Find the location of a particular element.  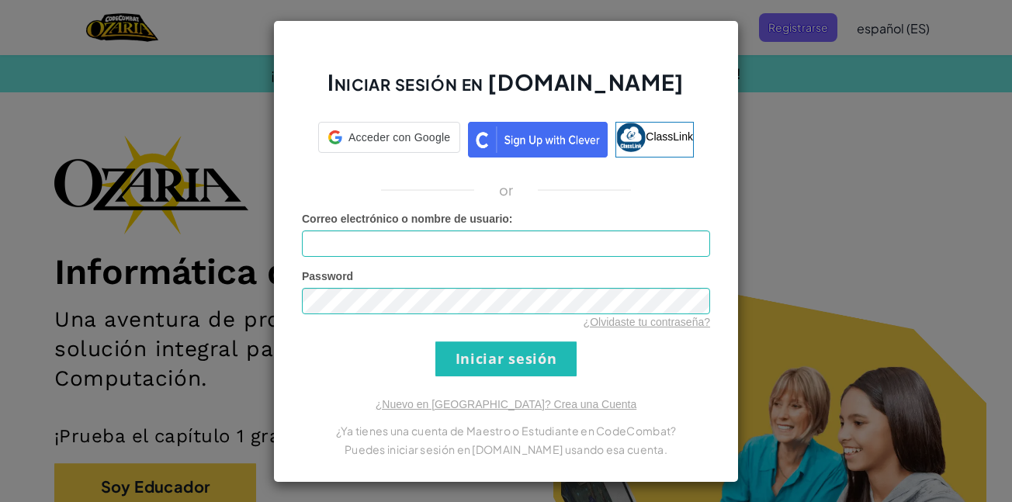

span: Acceder con Google is located at coordinates (399, 137).